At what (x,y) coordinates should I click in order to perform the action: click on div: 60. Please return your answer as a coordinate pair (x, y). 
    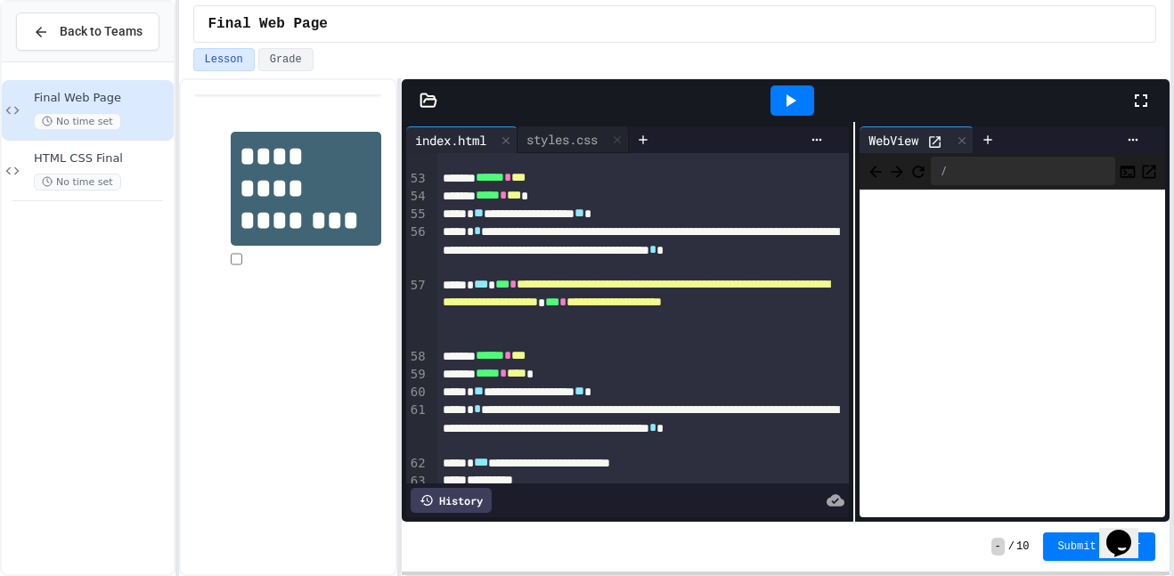
    Looking at the image, I should click on (417, 393).